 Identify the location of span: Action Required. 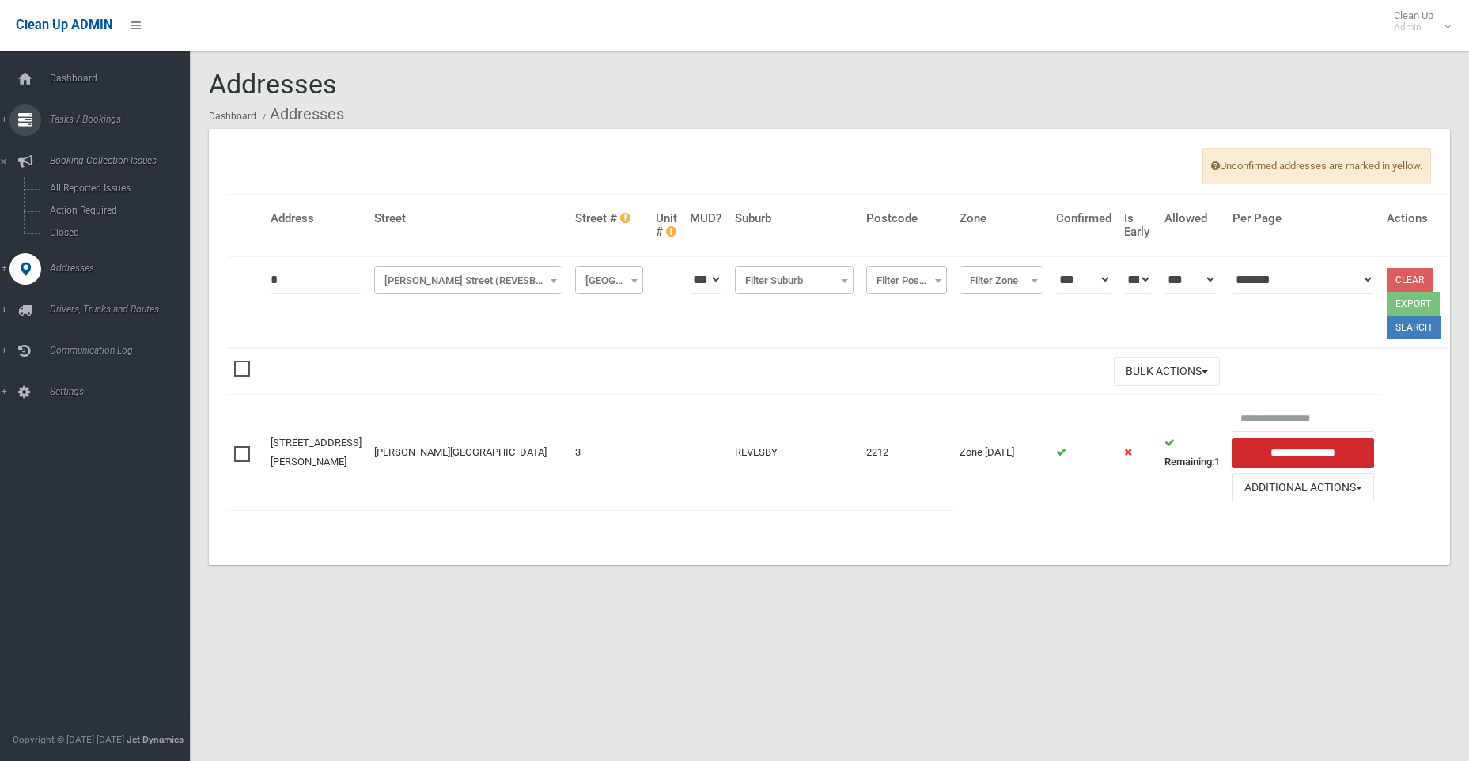
(116, 210).